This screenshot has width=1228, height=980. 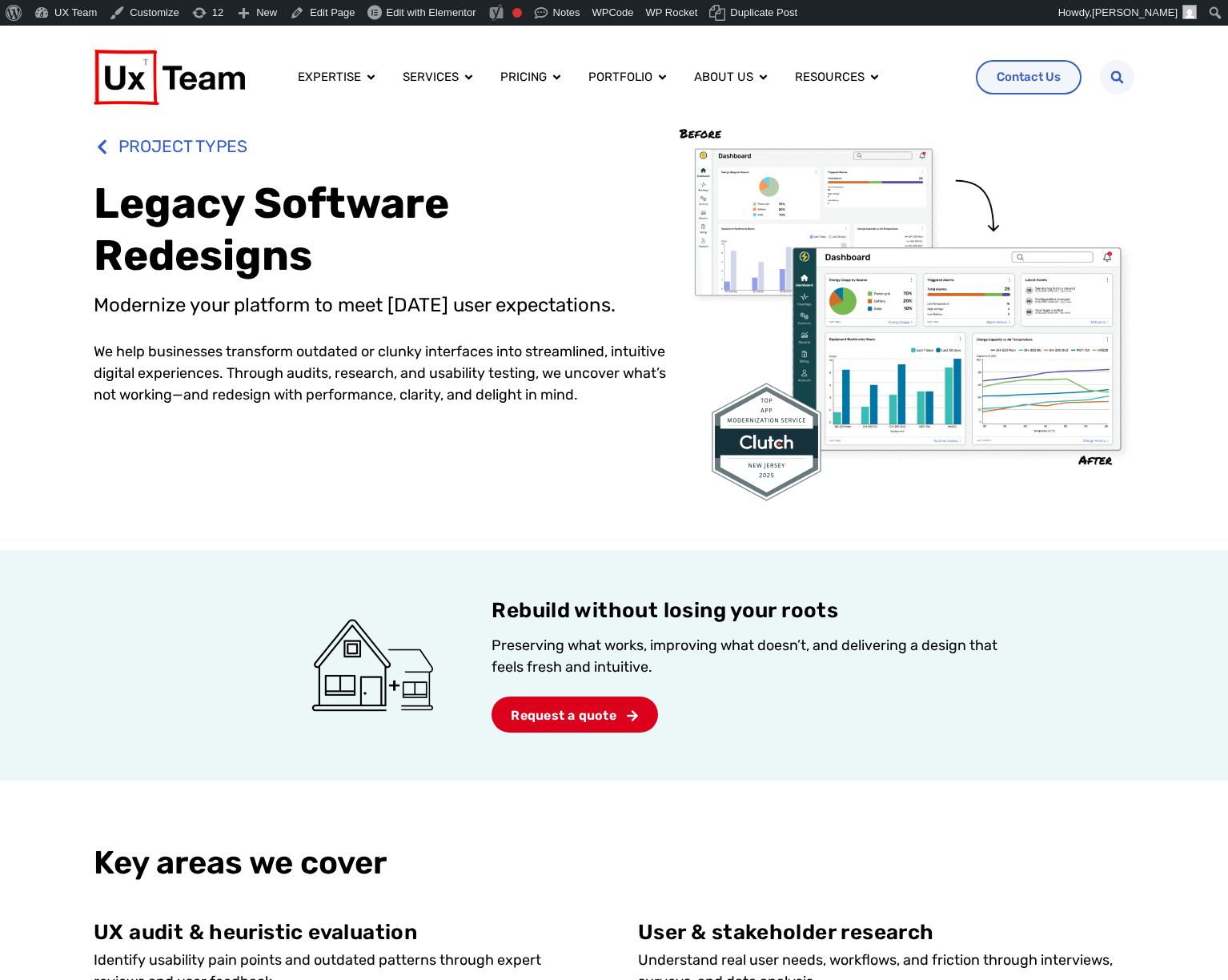 What do you see at coordinates (724, 77) in the screenshot?
I see `span: About us` at bounding box center [724, 77].